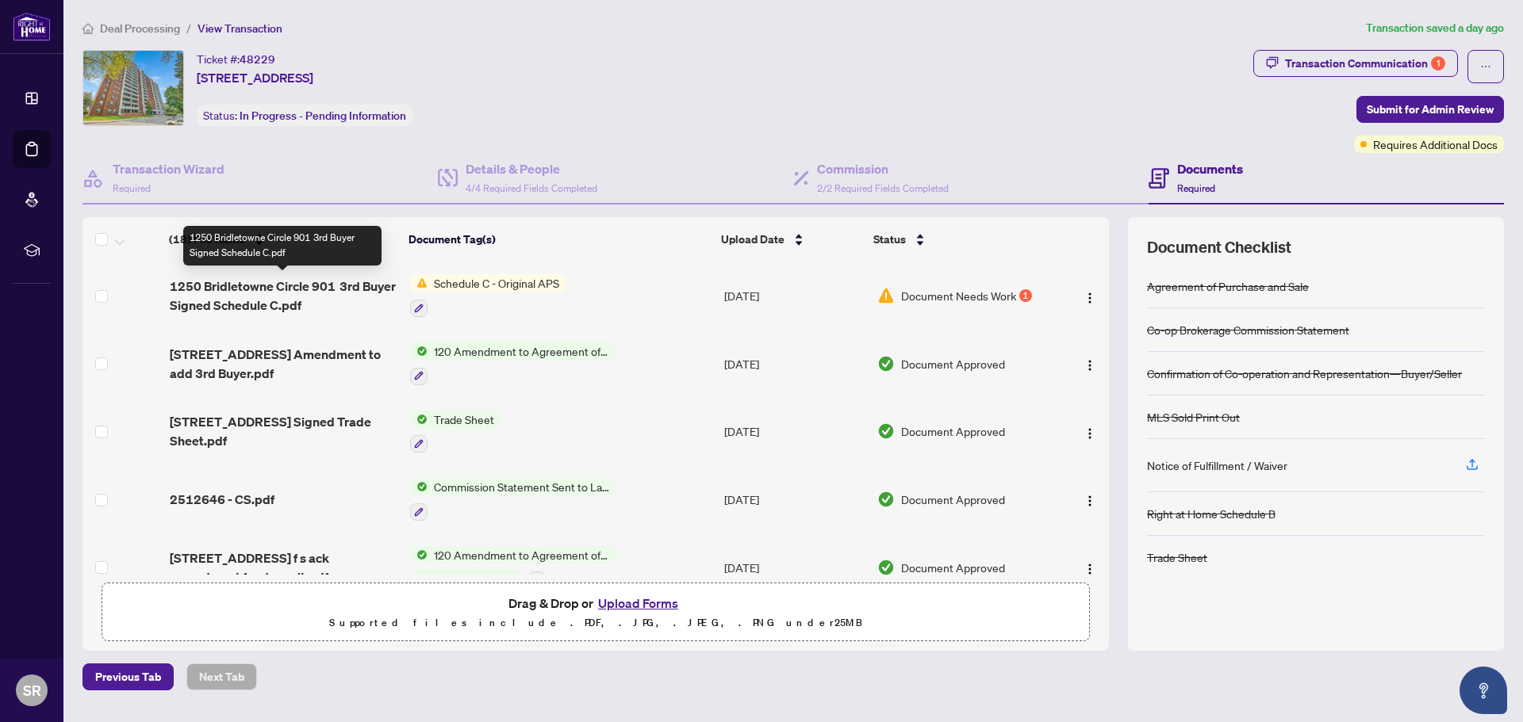 This screenshot has height=722, width=1523. I want to click on button: Open asap, so click(1483, 691).